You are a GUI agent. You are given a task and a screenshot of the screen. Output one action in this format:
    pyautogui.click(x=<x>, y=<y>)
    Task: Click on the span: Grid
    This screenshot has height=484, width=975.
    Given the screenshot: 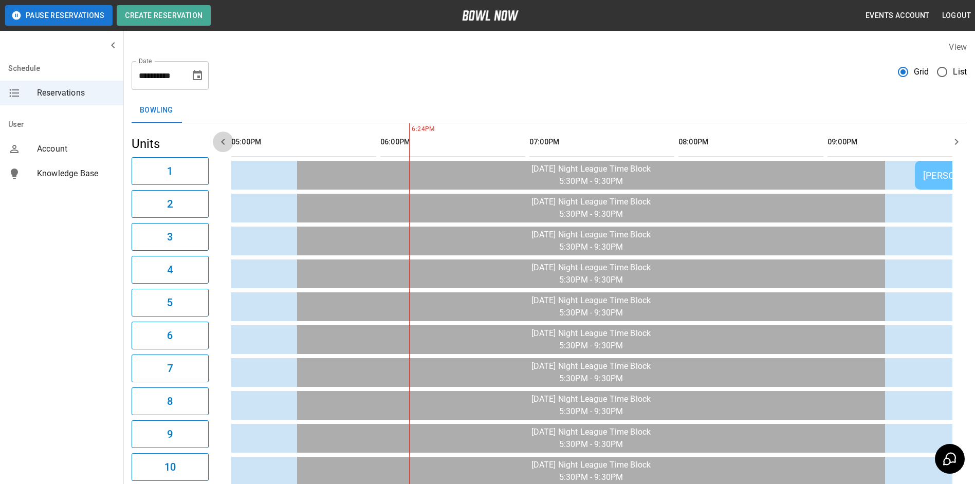 What is the action you would take?
    pyautogui.click(x=922, y=72)
    